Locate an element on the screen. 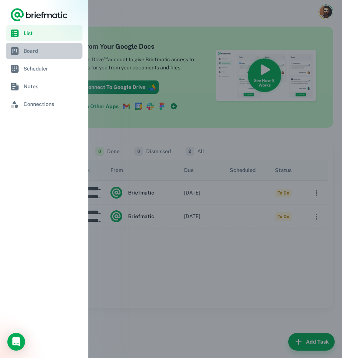 The height and width of the screenshot is (358, 342). a: Scheduler is located at coordinates (44, 69).